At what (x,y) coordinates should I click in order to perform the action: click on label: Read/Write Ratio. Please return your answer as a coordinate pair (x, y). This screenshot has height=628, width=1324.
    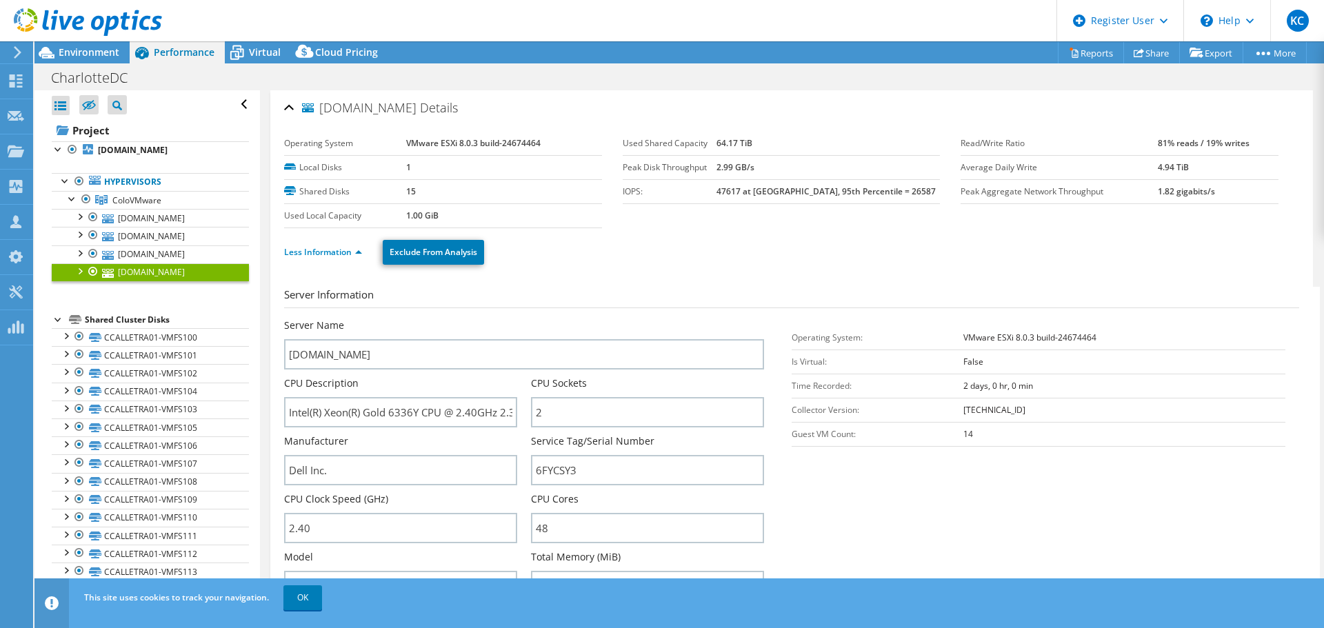
    Looking at the image, I should click on (1059, 143).